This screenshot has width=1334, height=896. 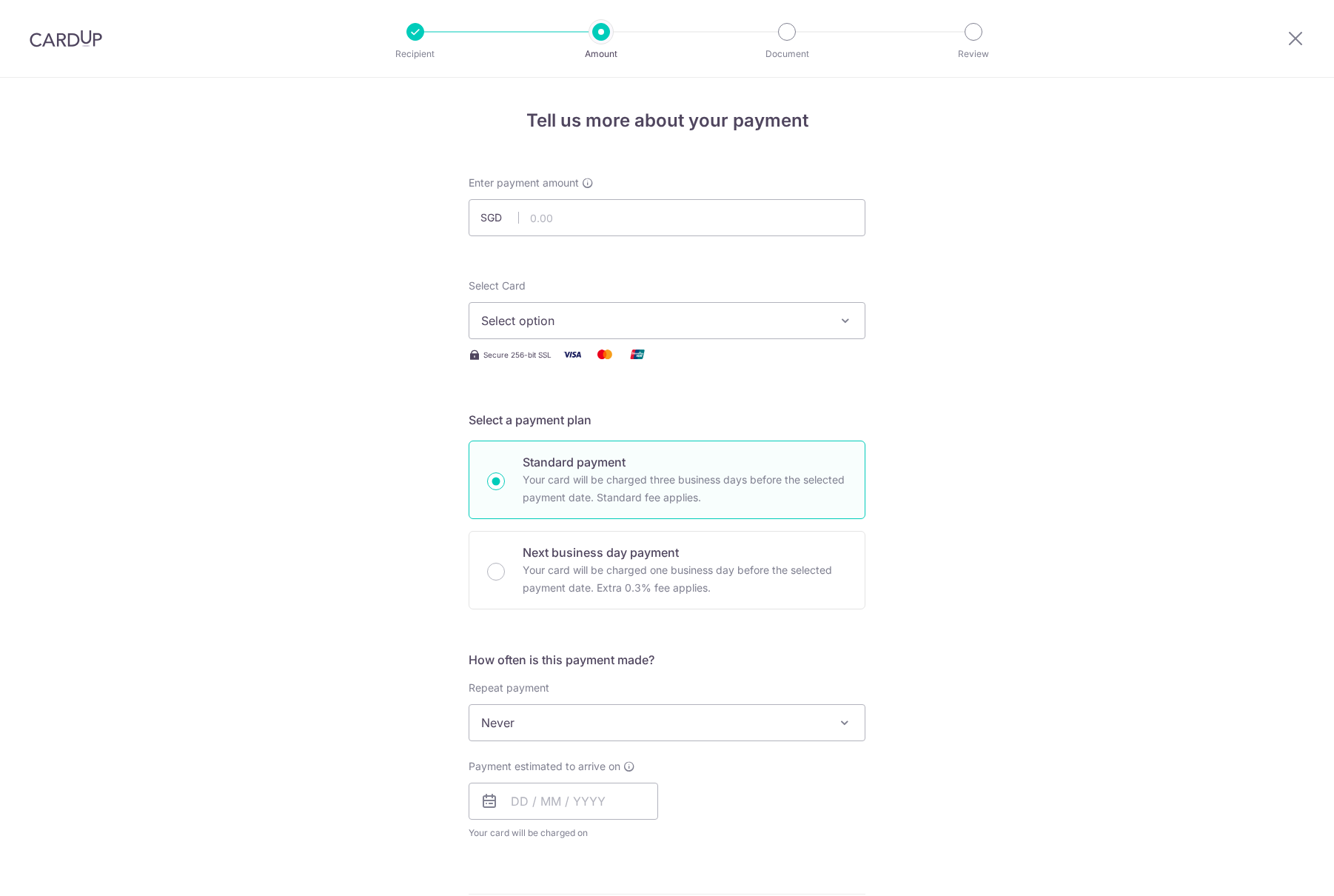 What do you see at coordinates (563, 833) in the screenshot?
I see `span: Your card will be charged on` at bounding box center [563, 833].